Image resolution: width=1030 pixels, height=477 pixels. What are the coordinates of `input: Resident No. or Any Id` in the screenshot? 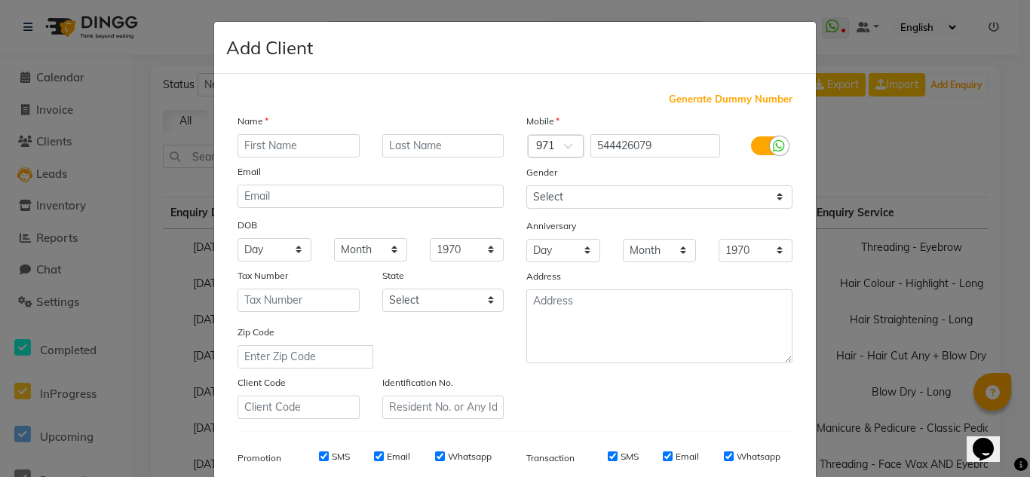 It's located at (444, 407).